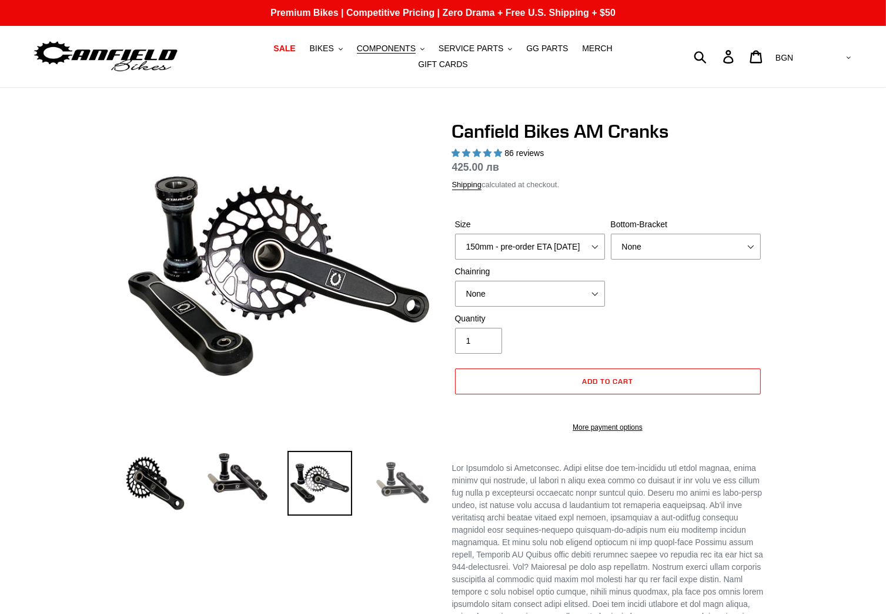  Describe the element at coordinates (475, 48) in the screenshot. I see `button: SERVICE PARTS` at that location.